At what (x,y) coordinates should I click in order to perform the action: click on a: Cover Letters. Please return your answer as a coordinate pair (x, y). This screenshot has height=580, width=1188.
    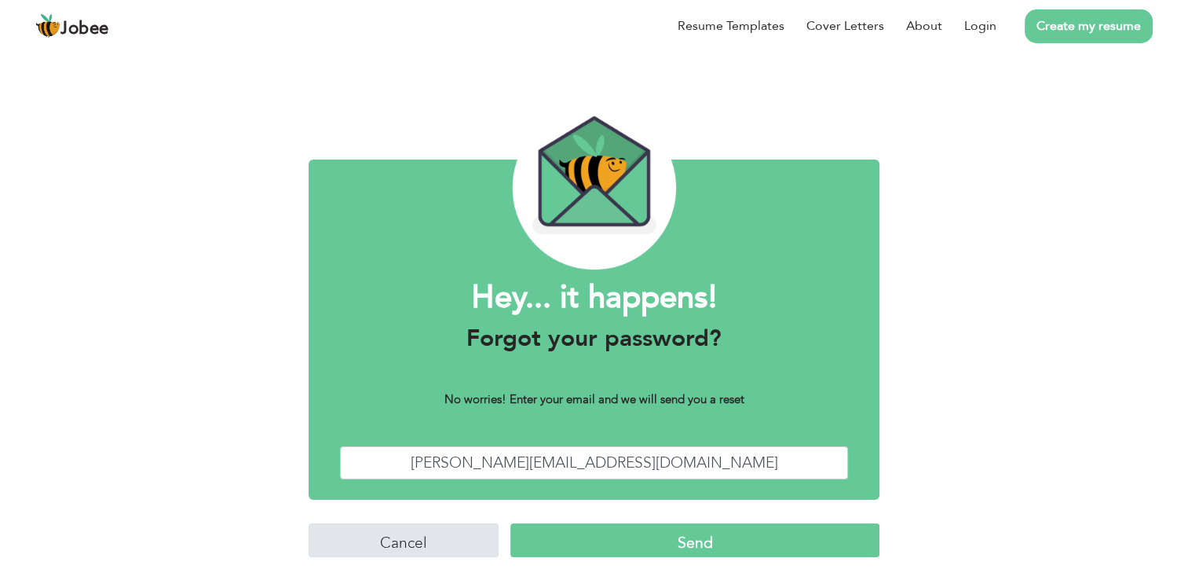
    Looking at the image, I should click on (845, 26).